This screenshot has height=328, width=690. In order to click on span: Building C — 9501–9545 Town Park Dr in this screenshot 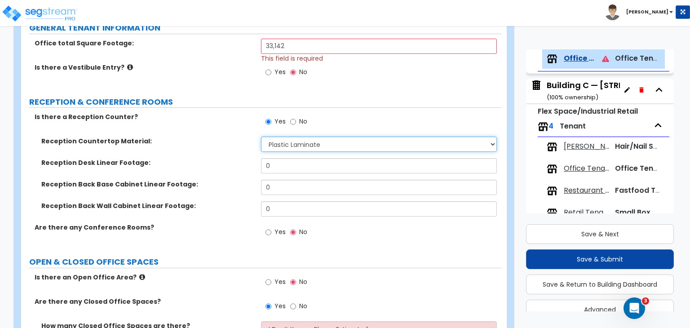, I will do `click(575, 91)`.